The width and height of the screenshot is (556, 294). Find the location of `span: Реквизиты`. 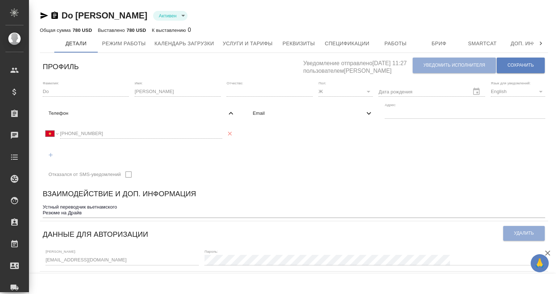

span: Реквизиты is located at coordinates (298, 43).